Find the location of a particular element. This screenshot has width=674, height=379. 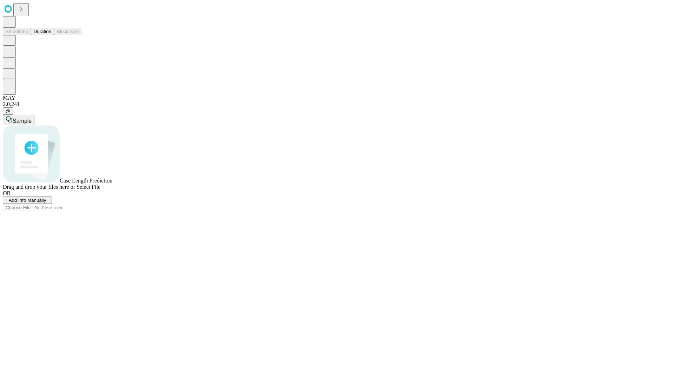

button: Sample is located at coordinates (19, 120).